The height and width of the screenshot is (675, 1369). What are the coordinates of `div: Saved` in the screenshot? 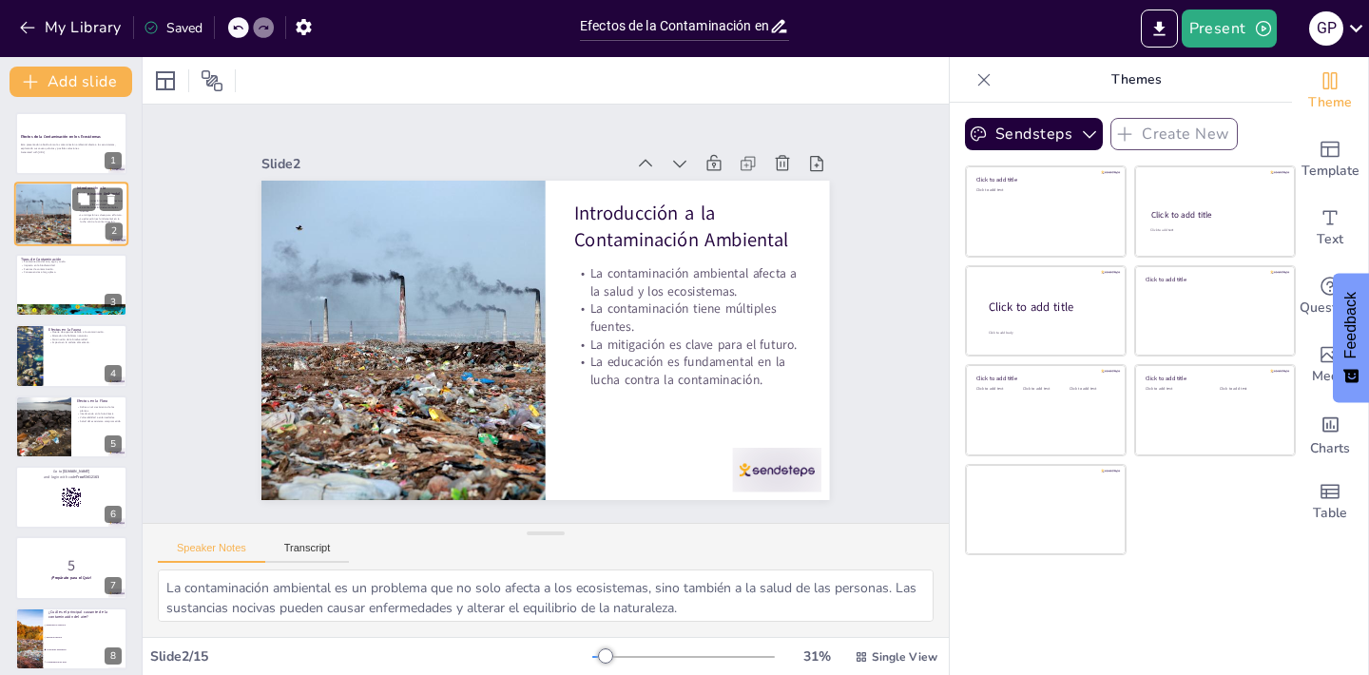 It's located at (173, 28).